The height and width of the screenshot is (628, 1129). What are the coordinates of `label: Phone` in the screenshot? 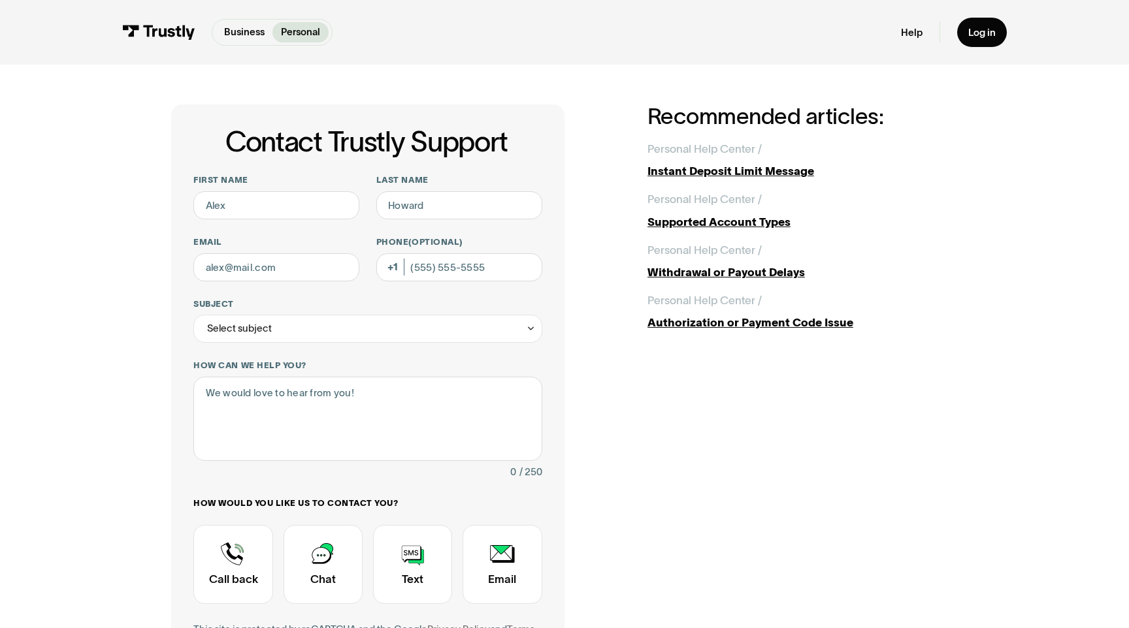 It's located at (459, 242).